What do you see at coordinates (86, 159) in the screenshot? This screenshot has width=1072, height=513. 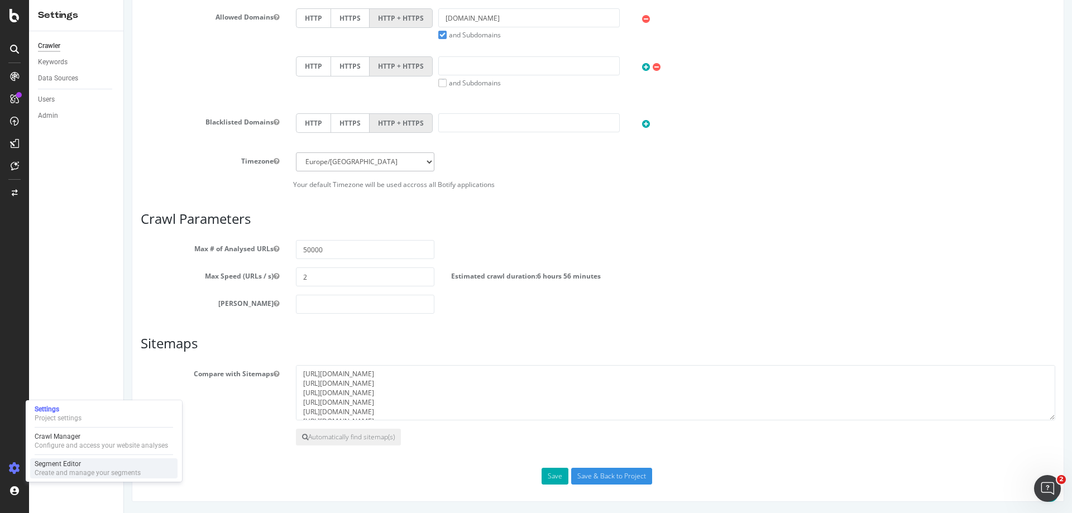 I see `label: Timezone` at bounding box center [86, 159].